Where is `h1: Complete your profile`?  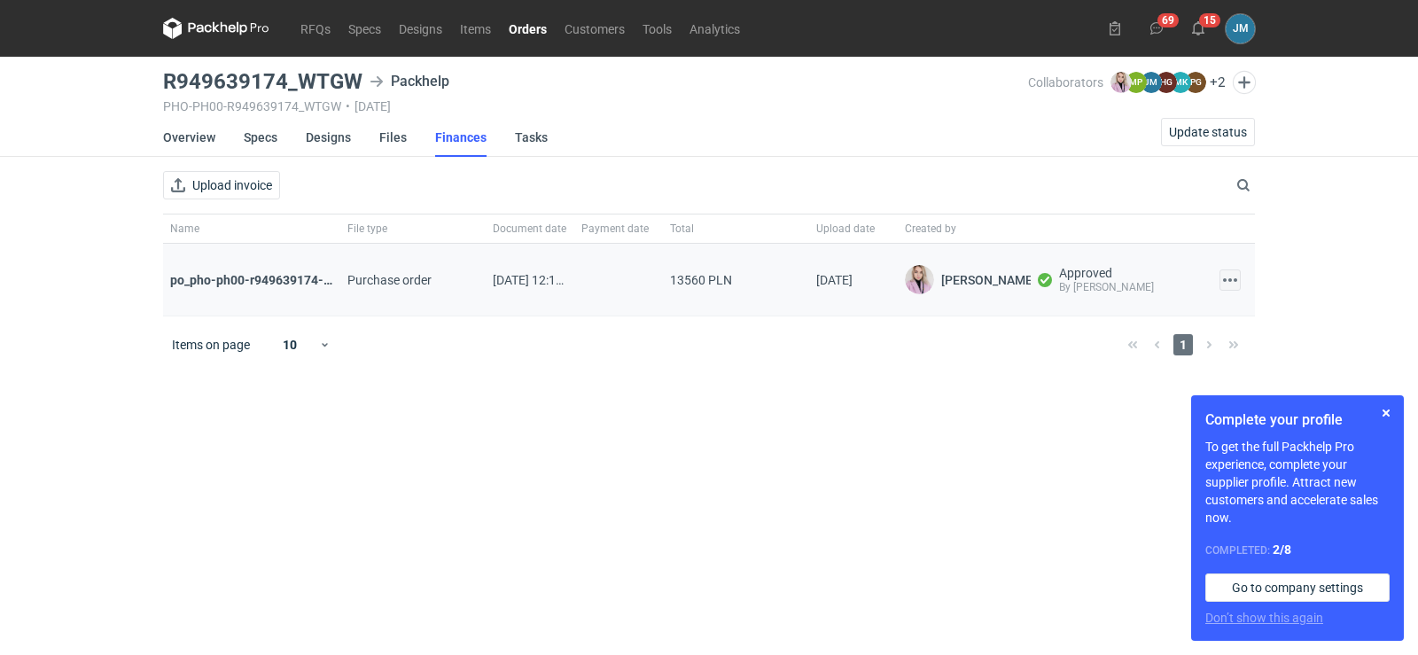
h1: Complete your profile is located at coordinates (1297, 420).